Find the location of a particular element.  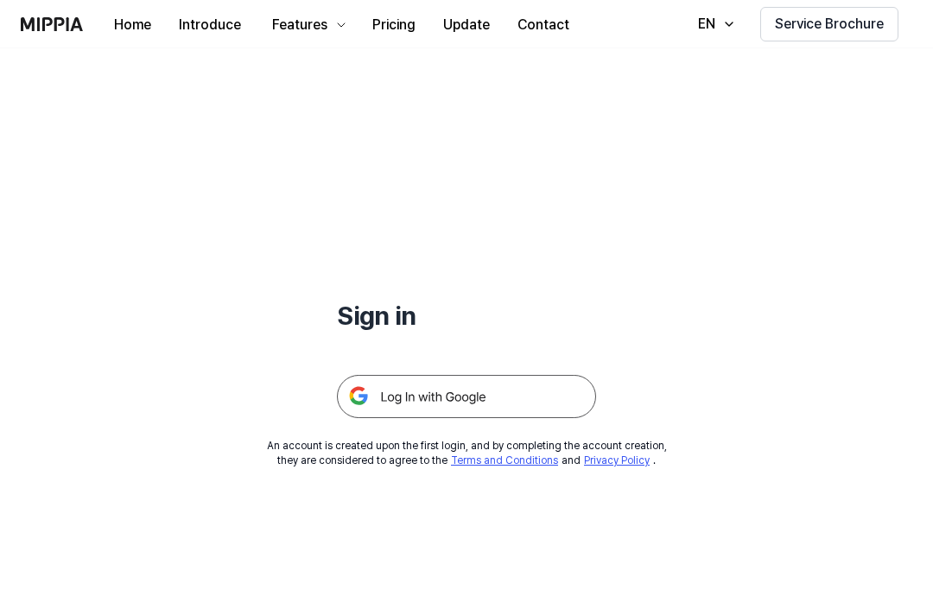

img: 구글 로그인 버튼 is located at coordinates (466, 396).